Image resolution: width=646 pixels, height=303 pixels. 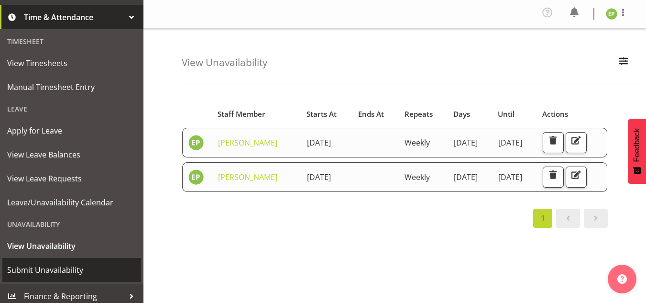 What do you see at coordinates (72, 270) in the screenshot?
I see `span: Submit Unavailability` at bounding box center [72, 270].